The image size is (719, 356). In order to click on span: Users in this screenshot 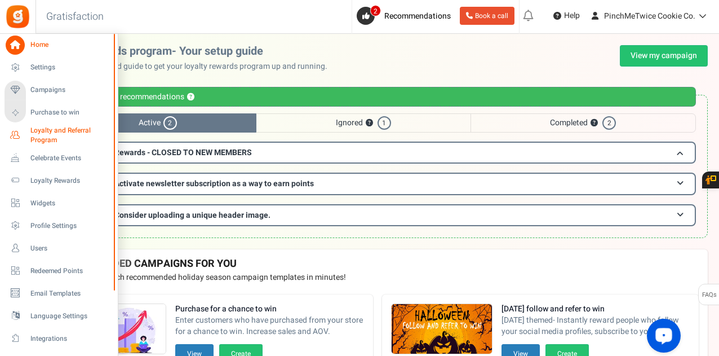, I will do `click(70, 248)`.